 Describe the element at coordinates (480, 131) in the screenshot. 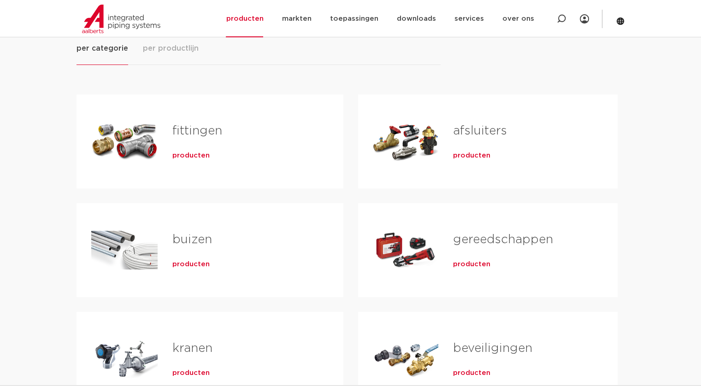

I see `a: afsluiters` at that location.